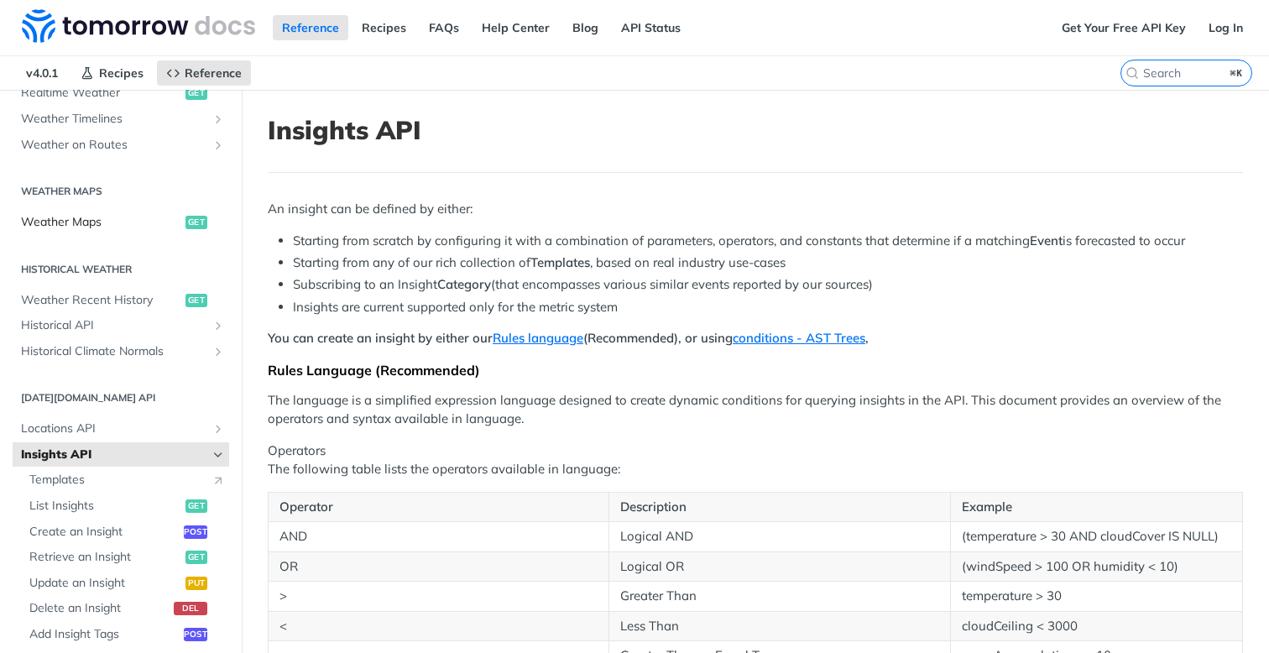 The height and width of the screenshot is (653, 1269). What do you see at coordinates (114, 352) in the screenshot?
I see `span: Historical Climate Normals` at bounding box center [114, 352].